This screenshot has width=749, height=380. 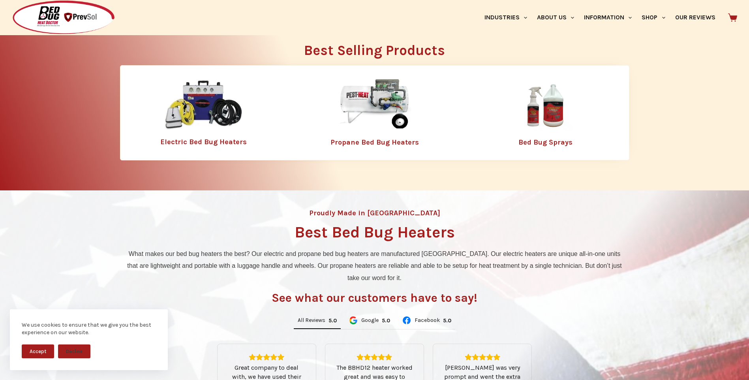 What do you see at coordinates (38, 351) in the screenshot?
I see `button: Accept` at bounding box center [38, 351].